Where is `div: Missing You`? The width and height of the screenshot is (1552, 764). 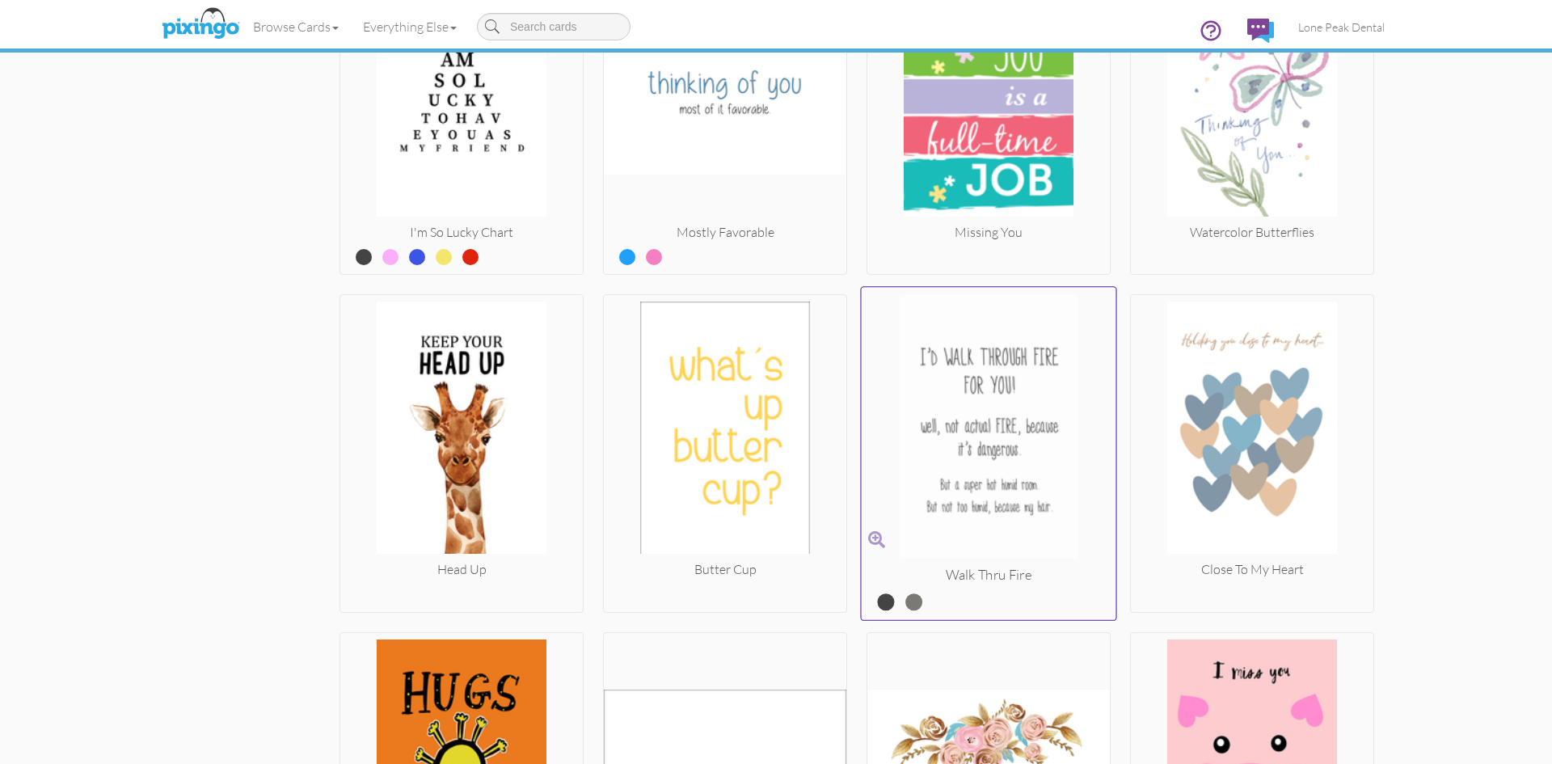
div: Missing You is located at coordinates (989, 232).